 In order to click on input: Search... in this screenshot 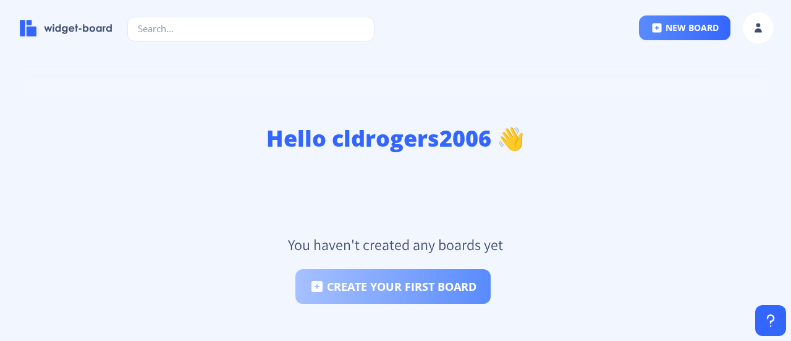, I will do `click(251, 29)`.